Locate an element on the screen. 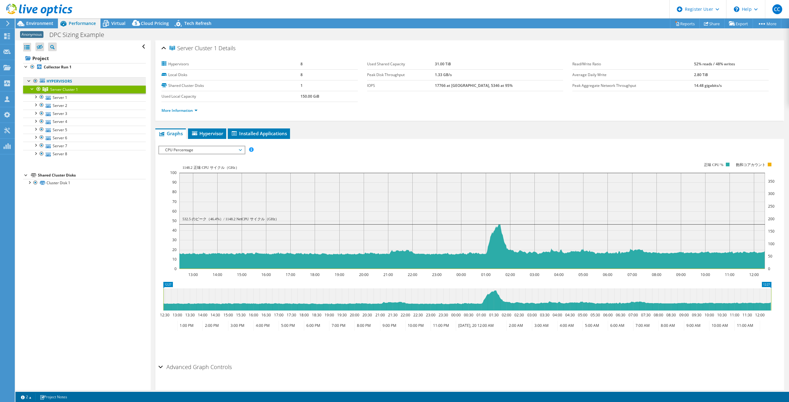 The height and width of the screenshot is (402, 789). a: Server Cluster 1 is located at coordinates (84, 89).